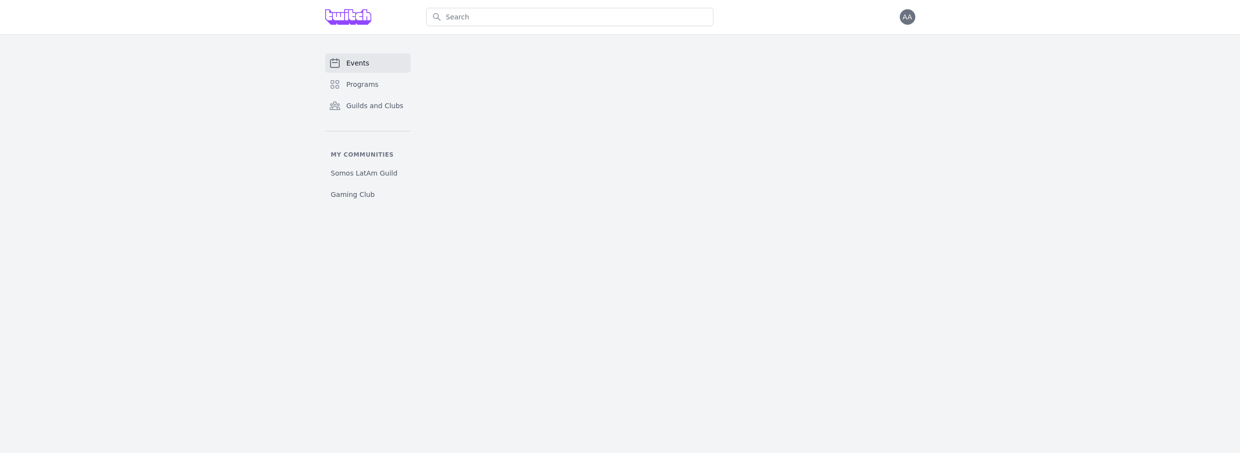 Image resolution: width=1240 pixels, height=453 pixels. Describe the element at coordinates (368, 128) in the screenshot. I see `nav: Sidebar` at that location.